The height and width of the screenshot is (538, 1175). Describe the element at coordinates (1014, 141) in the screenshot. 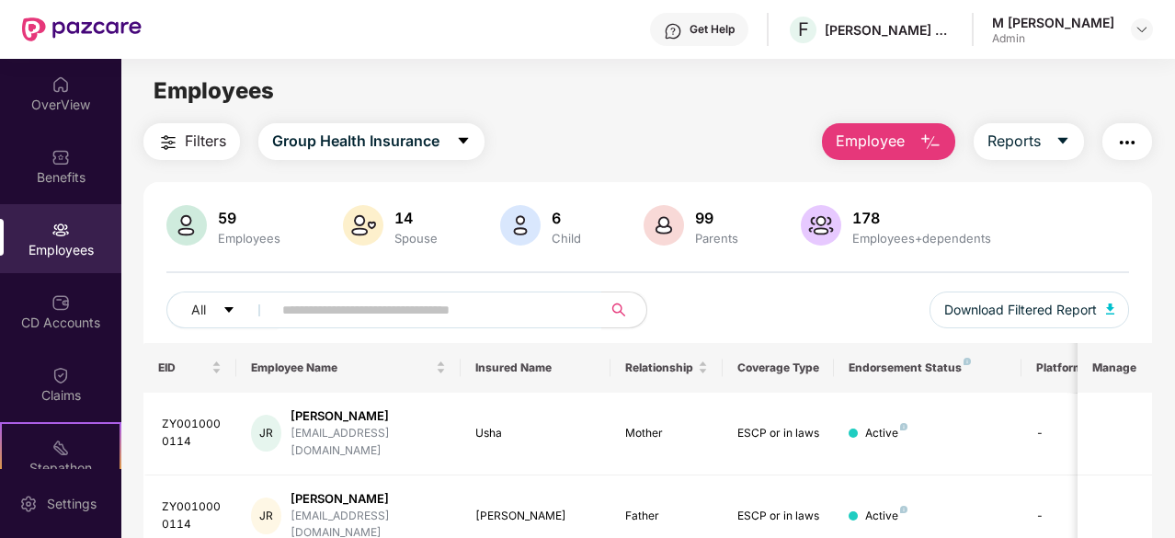

I see `span: Reports` at that location.